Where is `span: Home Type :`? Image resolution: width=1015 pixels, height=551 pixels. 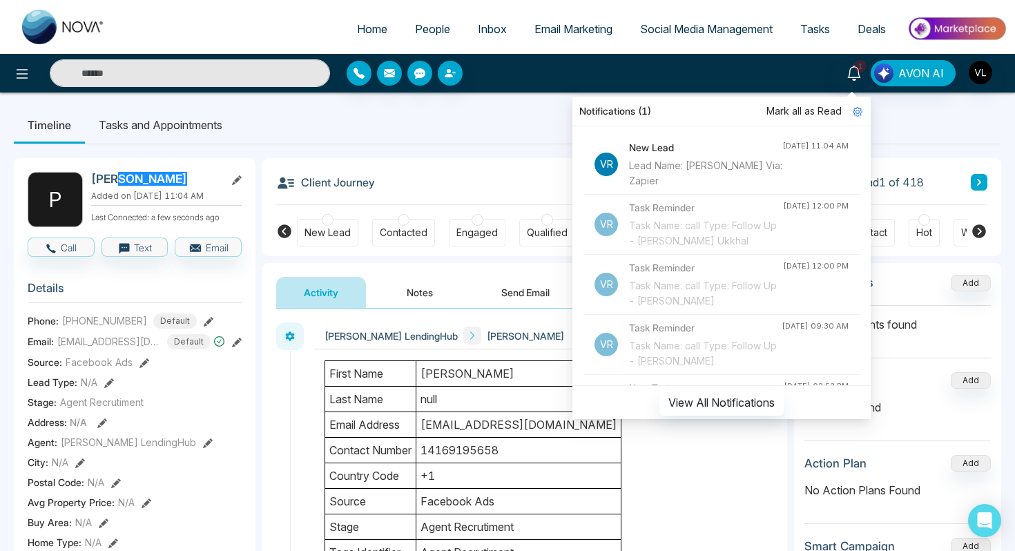 span: Home Type : is located at coordinates (55, 542).